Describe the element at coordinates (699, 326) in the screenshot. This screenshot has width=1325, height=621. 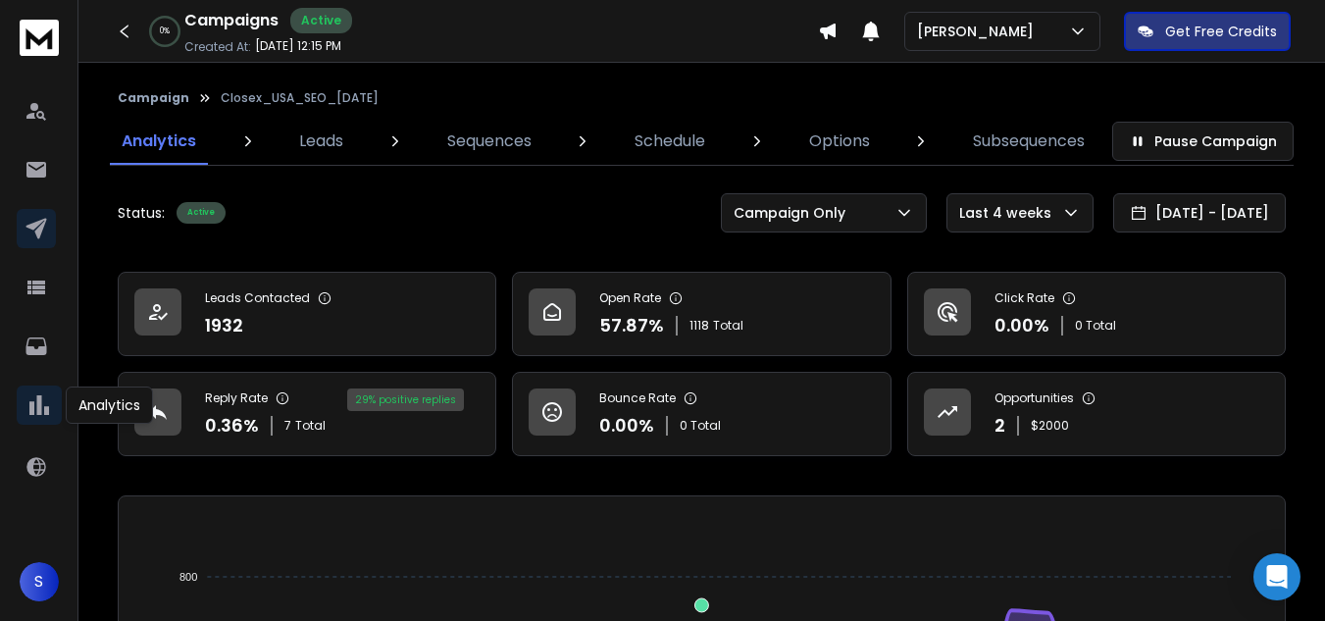
I see `span: 1118` at that location.